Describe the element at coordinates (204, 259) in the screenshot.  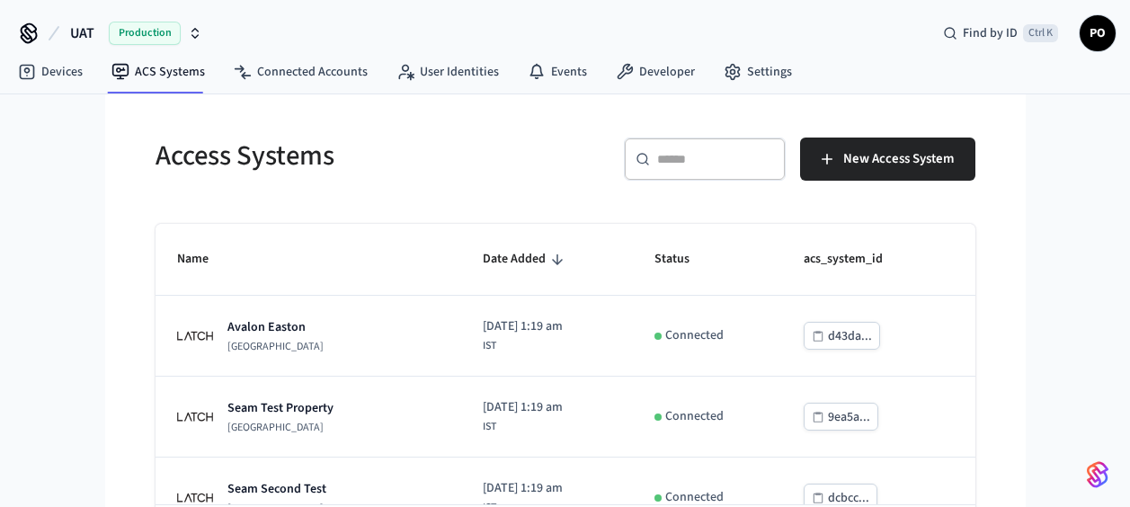
I see `span: Name` at that location.